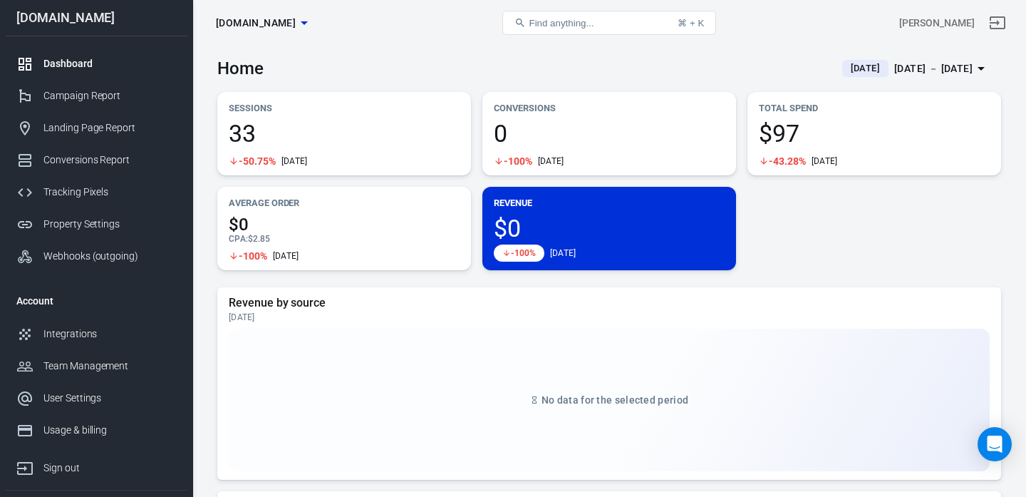  What do you see at coordinates (937, 23) in the screenshot?
I see `div: Account id: RgmCiDus` at bounding box center [937, 23].